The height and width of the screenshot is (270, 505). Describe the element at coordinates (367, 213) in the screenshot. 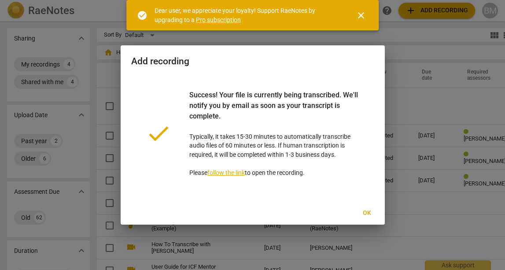

I see `span: Ok` at that location.